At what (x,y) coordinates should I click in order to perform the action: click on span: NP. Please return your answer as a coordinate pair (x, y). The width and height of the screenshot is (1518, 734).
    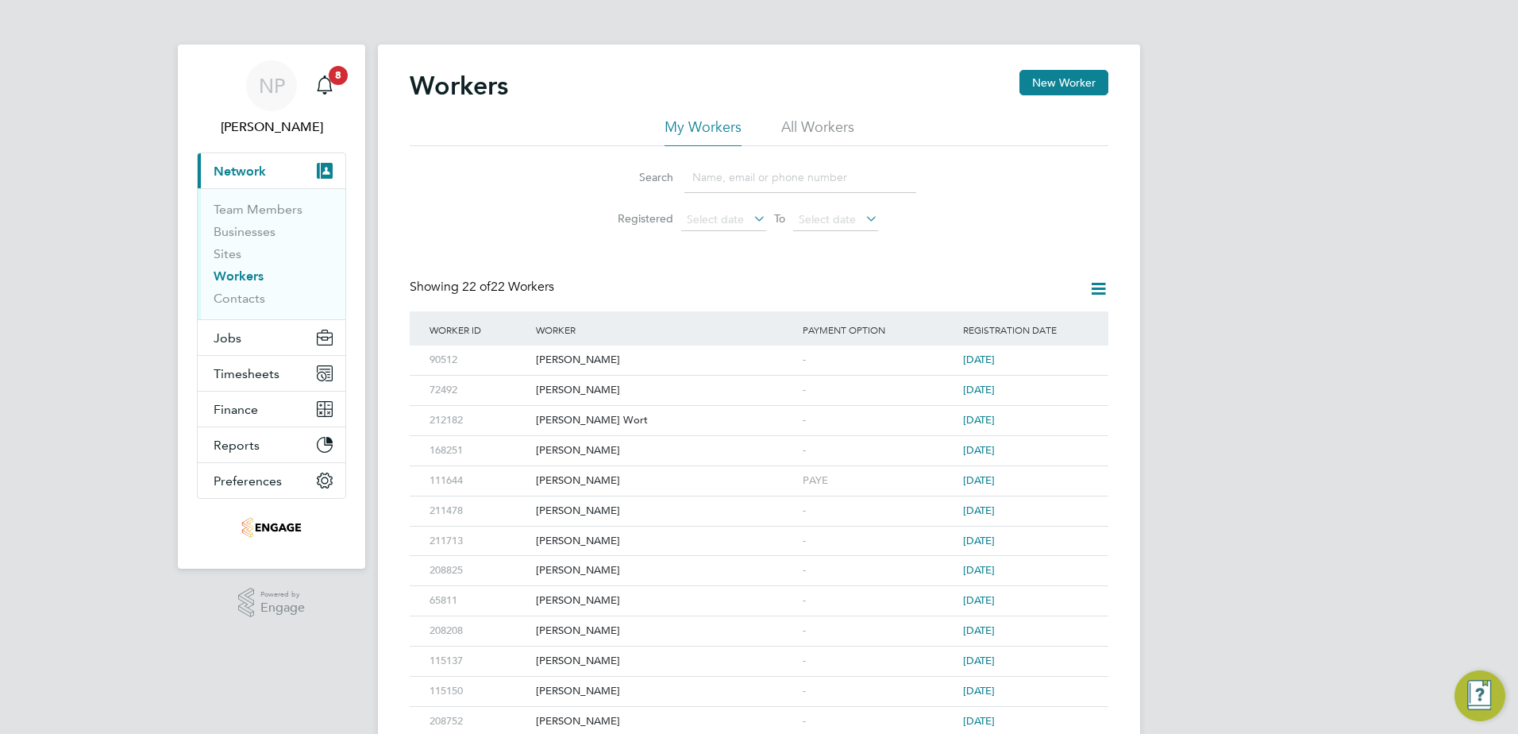
    Looking at the image, I should click on (271, 86).